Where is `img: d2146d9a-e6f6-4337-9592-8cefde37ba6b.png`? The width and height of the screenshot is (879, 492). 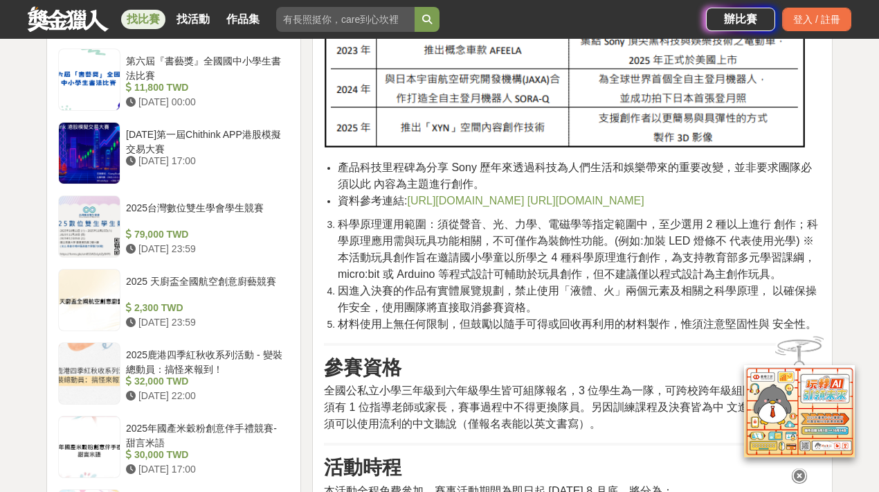
img: d2146d9a-e6f6-4337-9592-8cefde37ba6b.png is located at coordinates (800, 411).